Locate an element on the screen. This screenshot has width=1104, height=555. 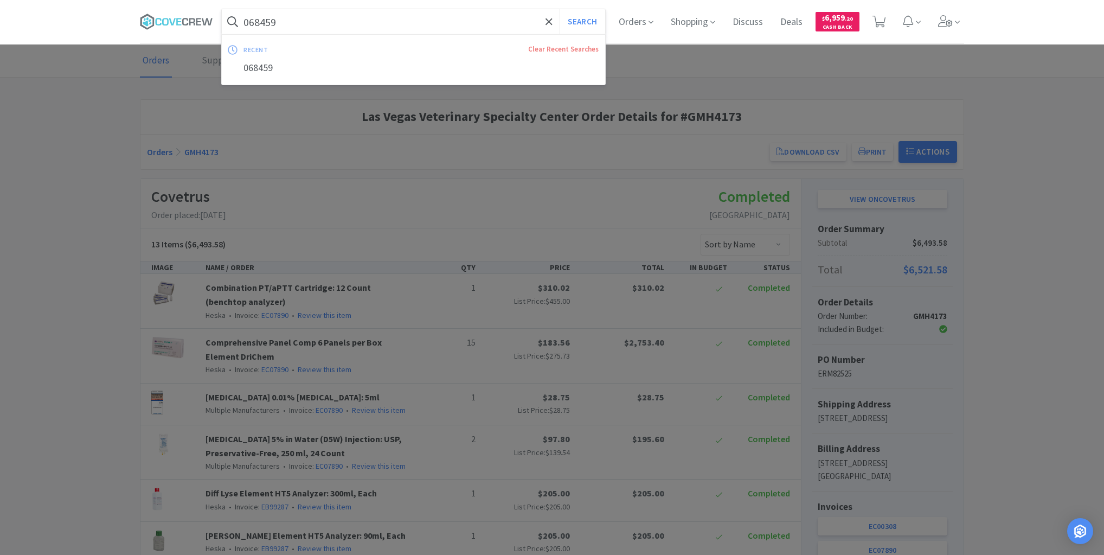
a: Clear Recent Searches is located at coordinates (564, 49).